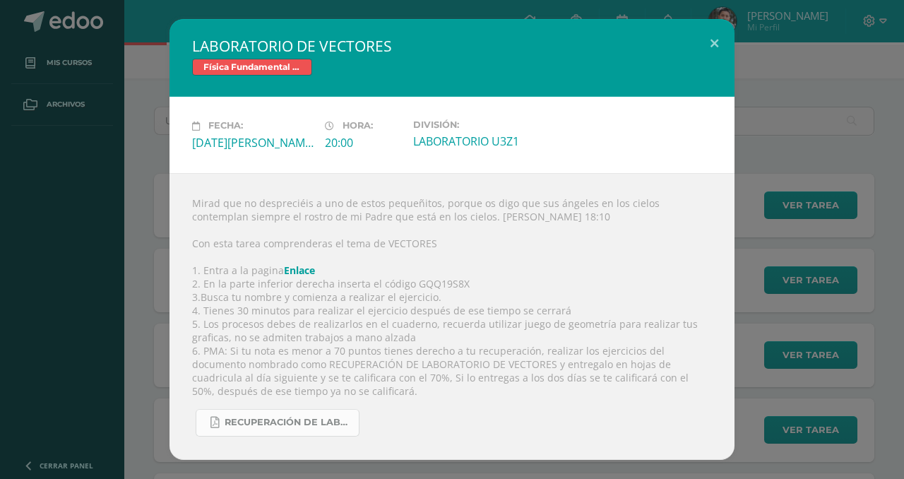  I want to click on span: Física Fundamental Bas II, so click(252, 67).